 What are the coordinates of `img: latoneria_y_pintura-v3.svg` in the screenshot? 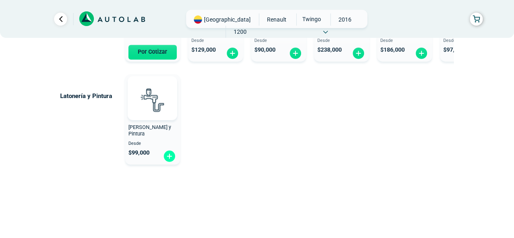 It's located at (152, 100).